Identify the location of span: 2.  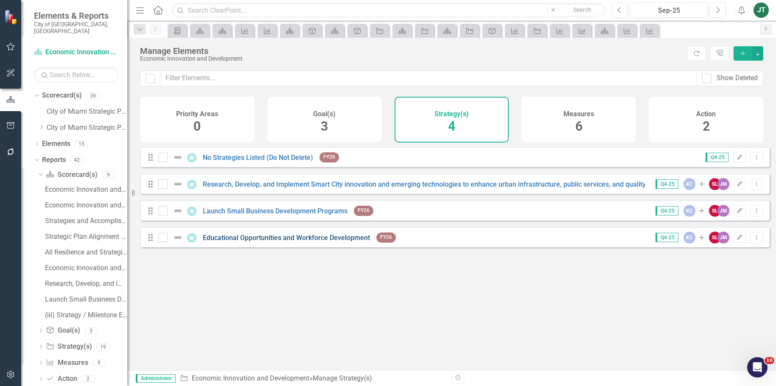
(706, 126).